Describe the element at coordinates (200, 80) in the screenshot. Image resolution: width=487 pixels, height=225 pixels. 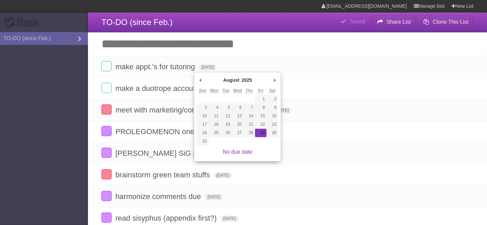
I see `button: Previous Month` at that location.